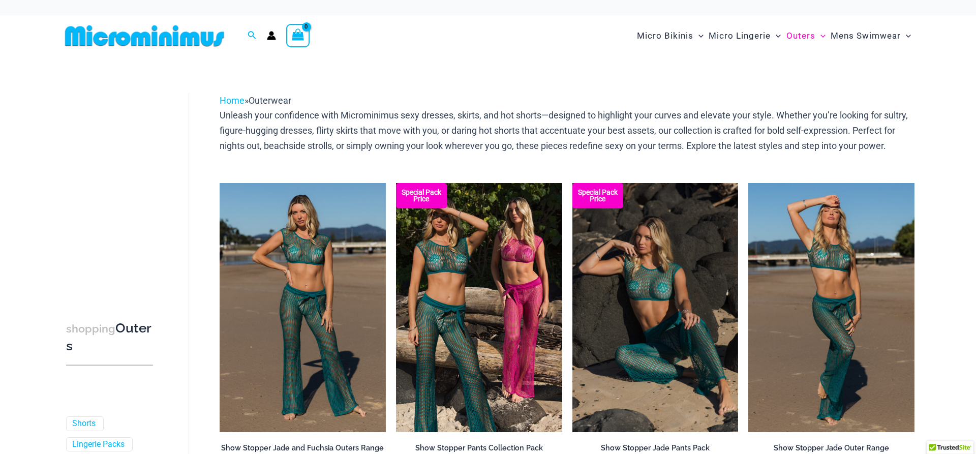 This screenshot has height=454, width=976. Describe the element at coordinates (252, 36) in the screenshot. I see `a: Search icon link` at that location.